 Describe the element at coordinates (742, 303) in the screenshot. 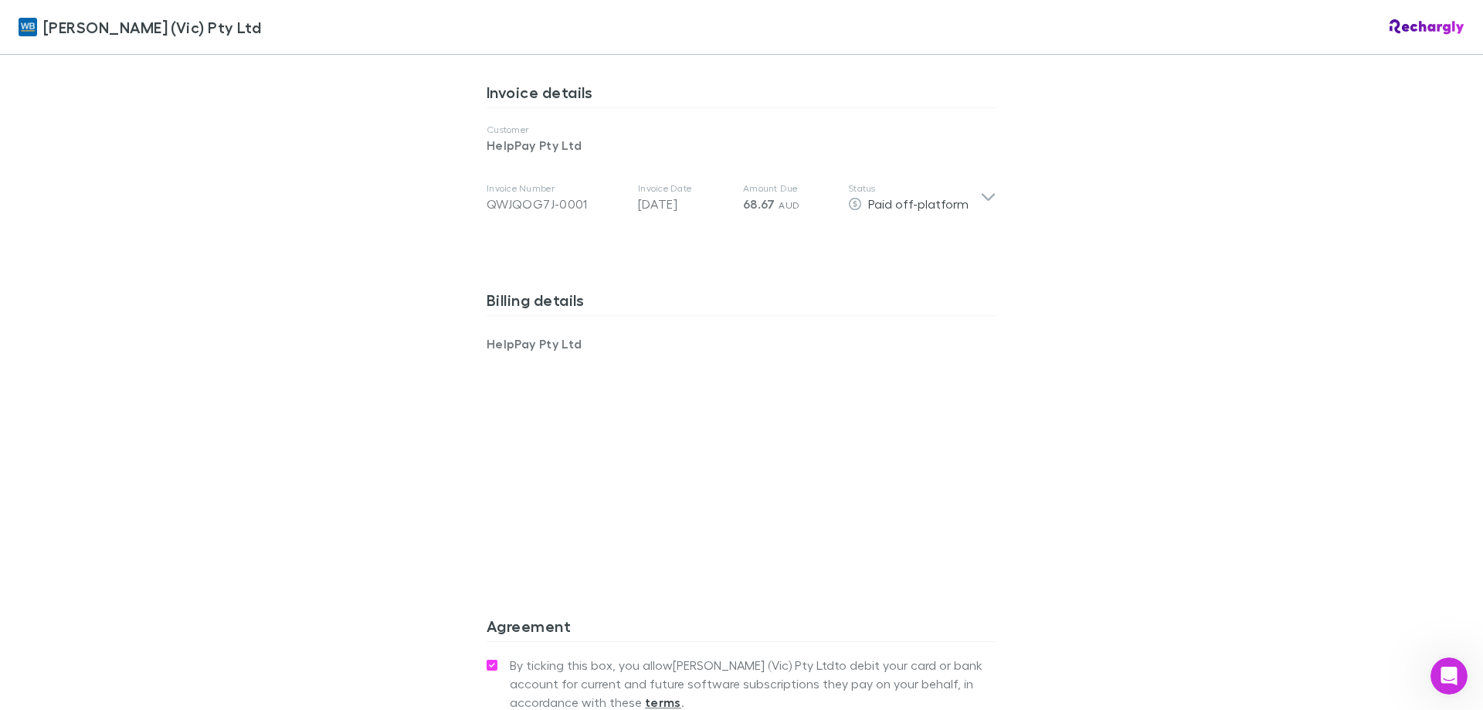

I see `h3: Billing details` at that location.